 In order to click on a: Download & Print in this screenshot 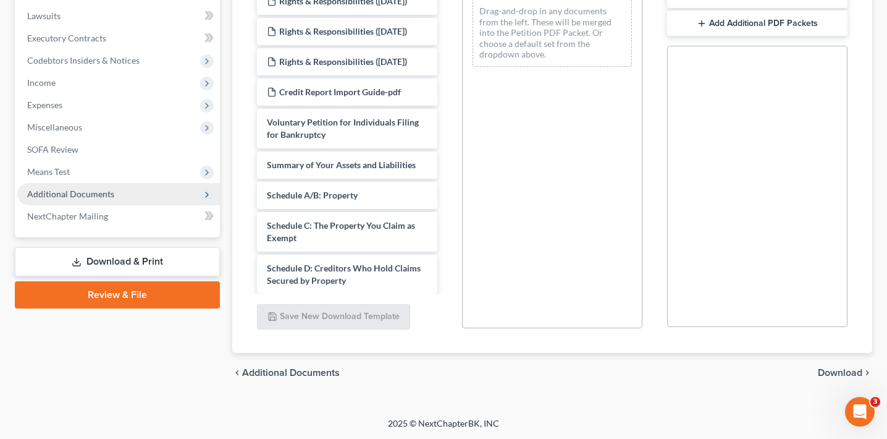, I will do `click(117, 261)`.